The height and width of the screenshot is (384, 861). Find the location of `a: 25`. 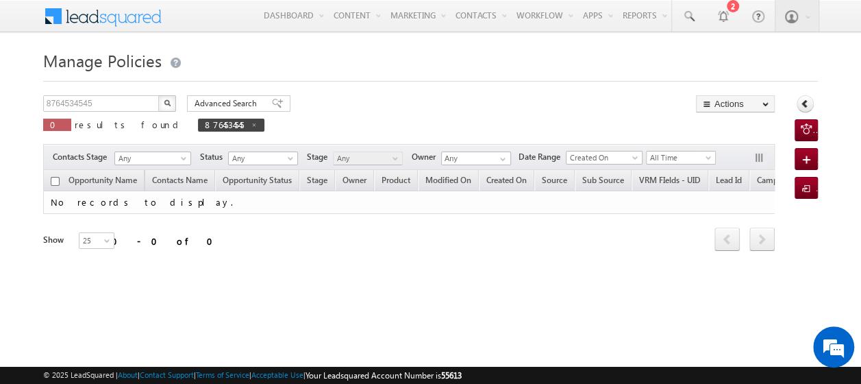

a: 25 is located at coordinates (97, 241).